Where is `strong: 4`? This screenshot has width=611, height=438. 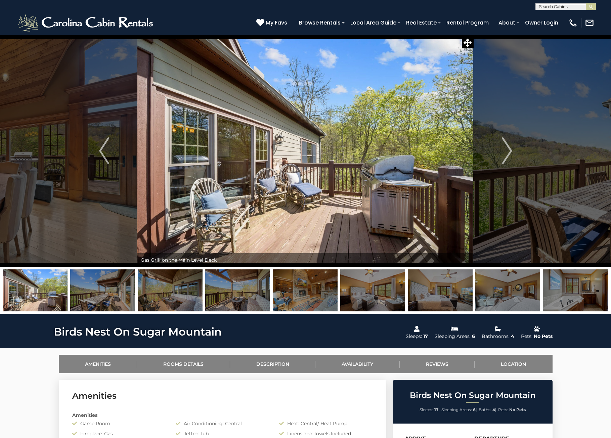
strong: 4 is located at coordinates (493, 409).